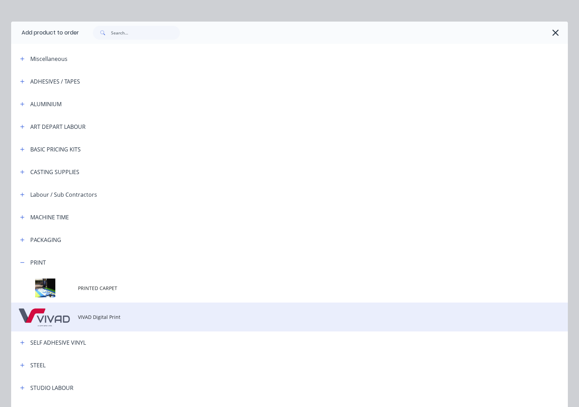 This screenshot has height=407, width=579. Describe the element at coordinates (38, 365) in the screenshot. I see `div: STEEL` at that location.